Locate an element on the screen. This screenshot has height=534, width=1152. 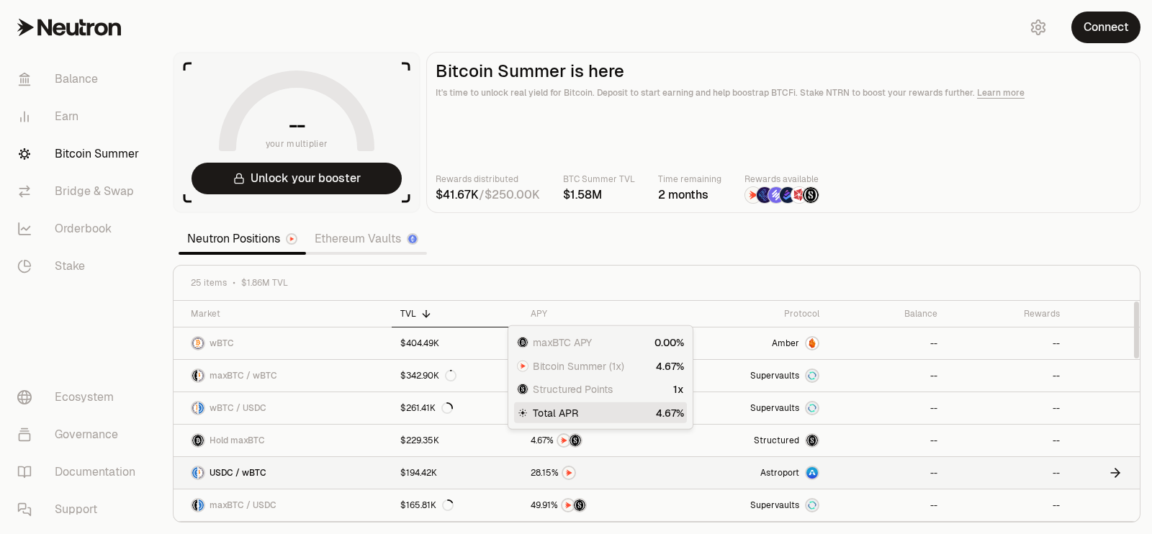
div: $229.35K is located at coordinates (420, 440).